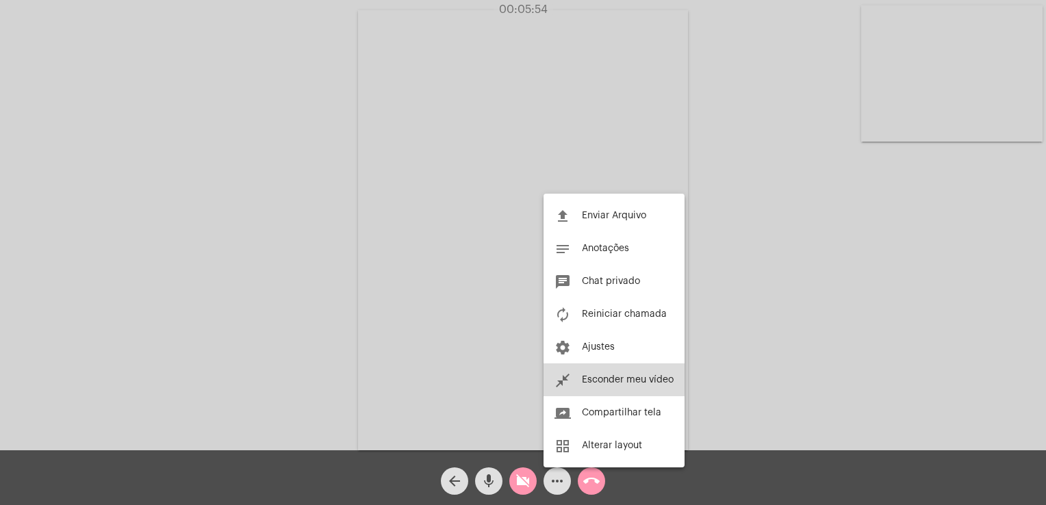  Describe the element at coordinates (563, 249) in the screenshot. I see `mat-icon: notes` at that location.